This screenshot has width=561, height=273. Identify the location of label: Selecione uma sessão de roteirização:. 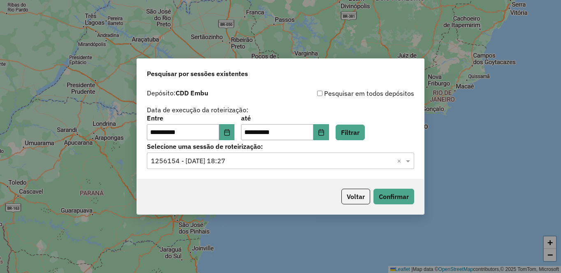
(280, 146).